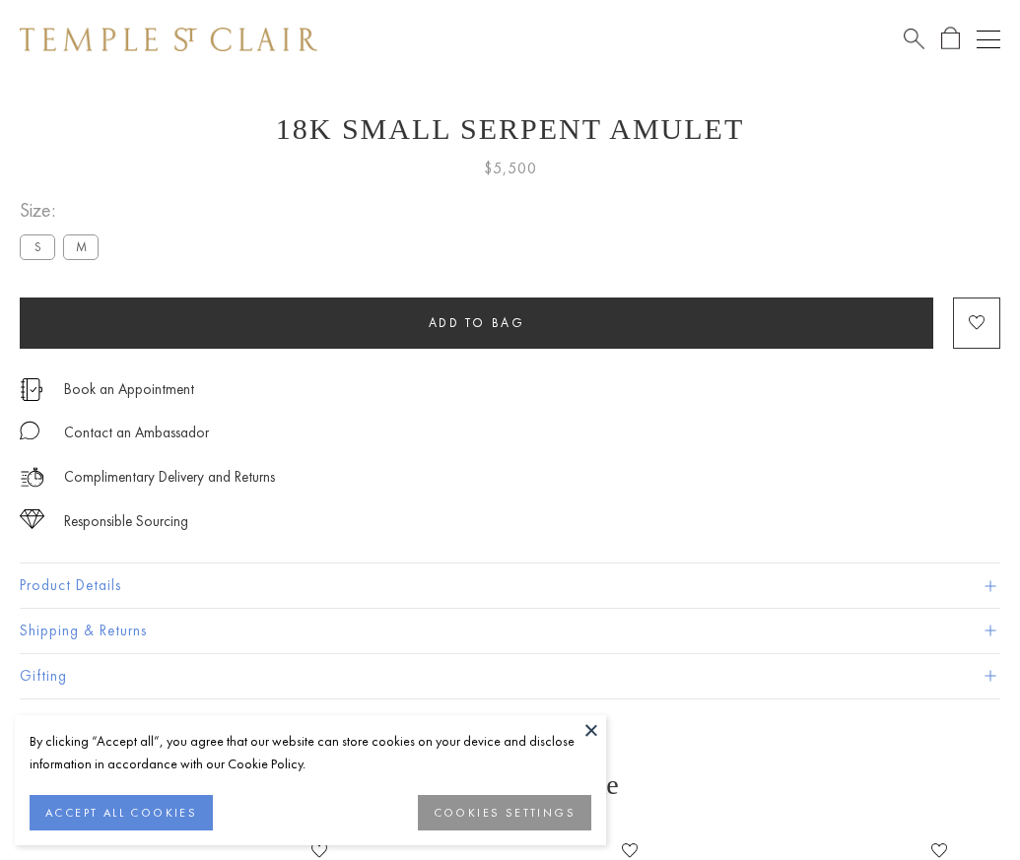  Describe the element at coordinates (30, 431) in the screenshot. I see `img: MessageIcon-01_2.svg` at that location.